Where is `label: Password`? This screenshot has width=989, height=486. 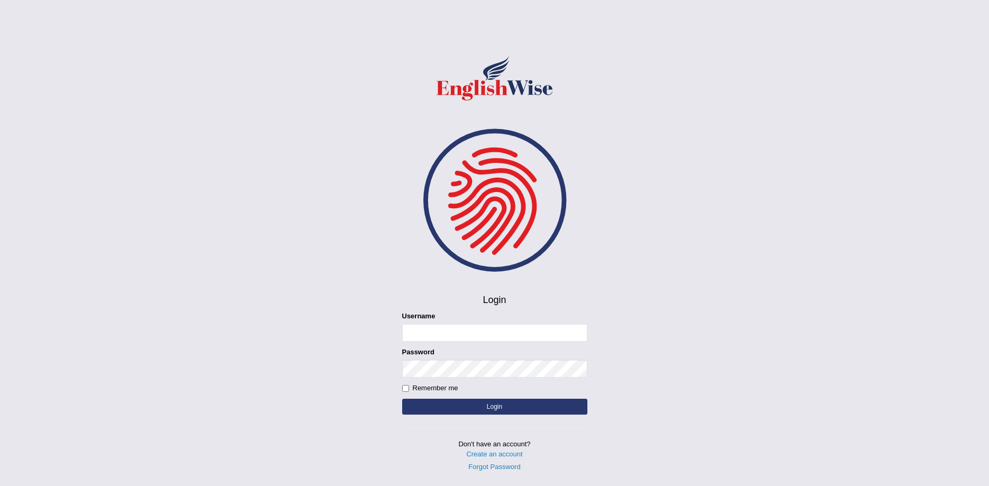
label: Password is located at coordinates (418, 352).